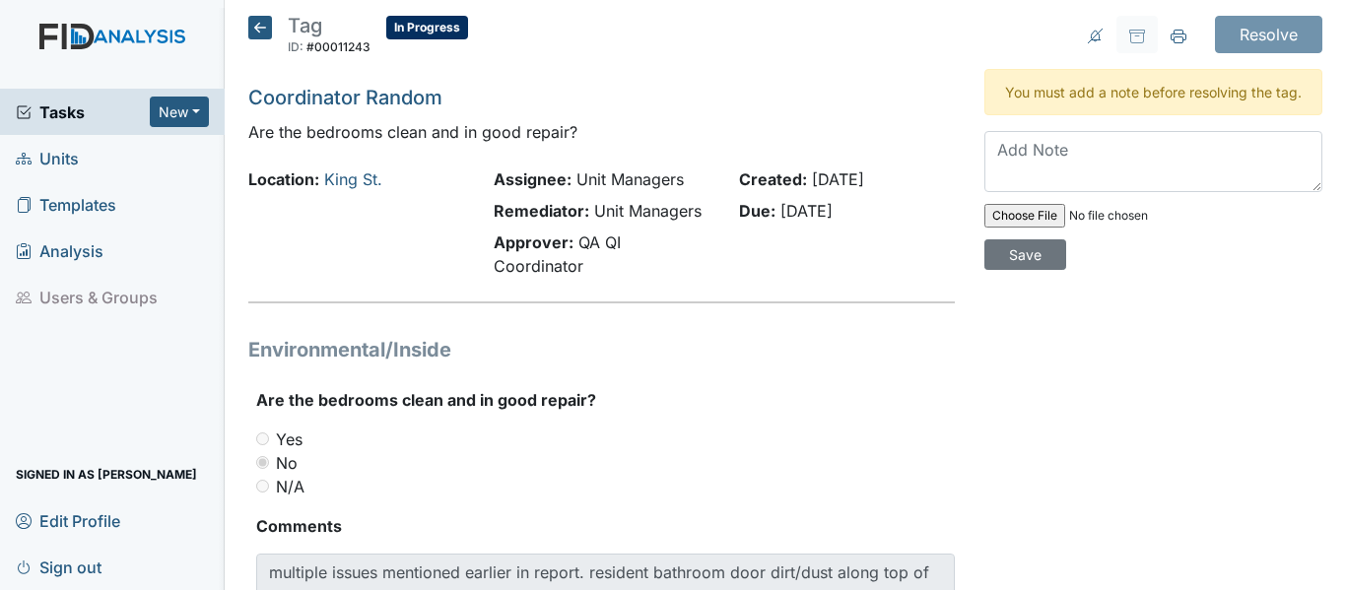 The width and height of the screenshot is (1346, 590). What do you see at coordinates (427, 28) in the screenshot?
I see `span: In Progress` at bounding box center [427, 28].